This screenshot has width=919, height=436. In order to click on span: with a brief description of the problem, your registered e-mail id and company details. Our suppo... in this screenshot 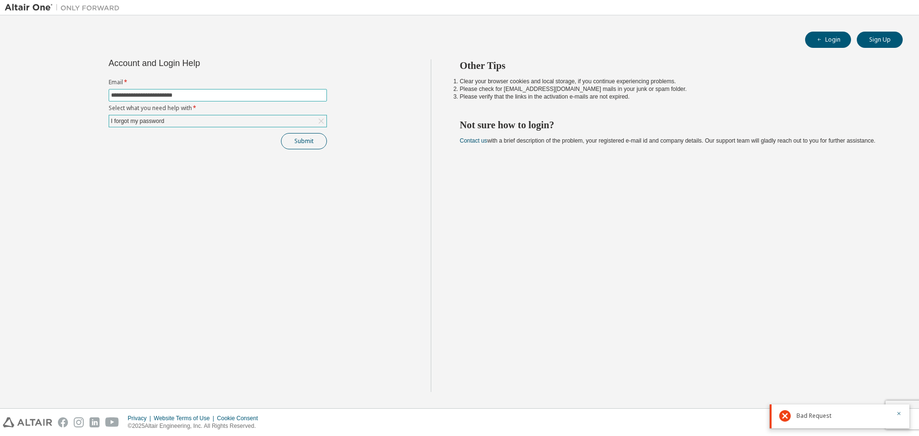, I will do `click(668, 141)`.